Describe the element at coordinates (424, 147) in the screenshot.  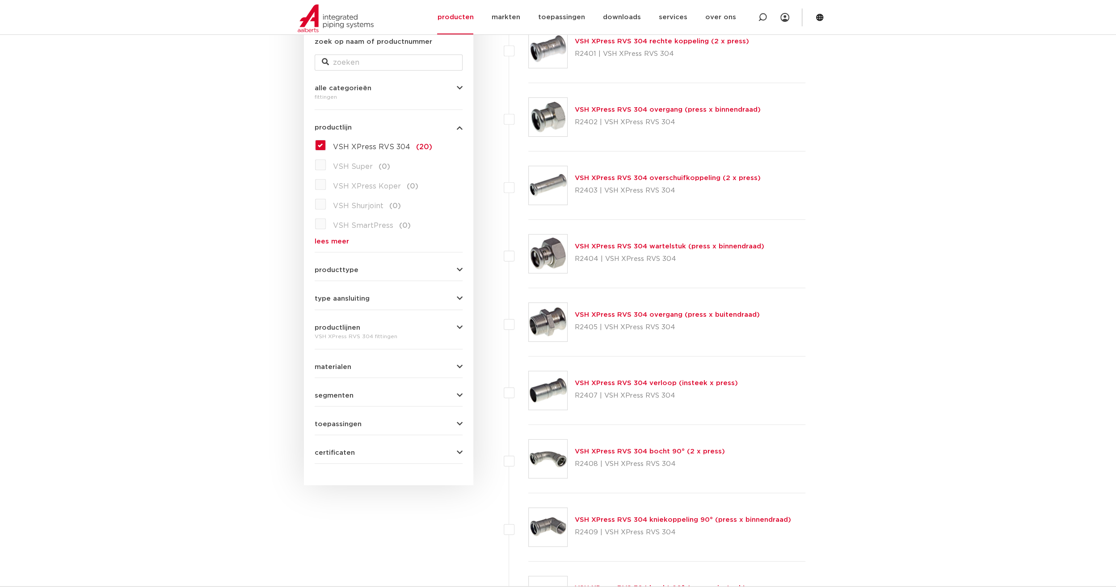
I see `span: (20)` at that location.